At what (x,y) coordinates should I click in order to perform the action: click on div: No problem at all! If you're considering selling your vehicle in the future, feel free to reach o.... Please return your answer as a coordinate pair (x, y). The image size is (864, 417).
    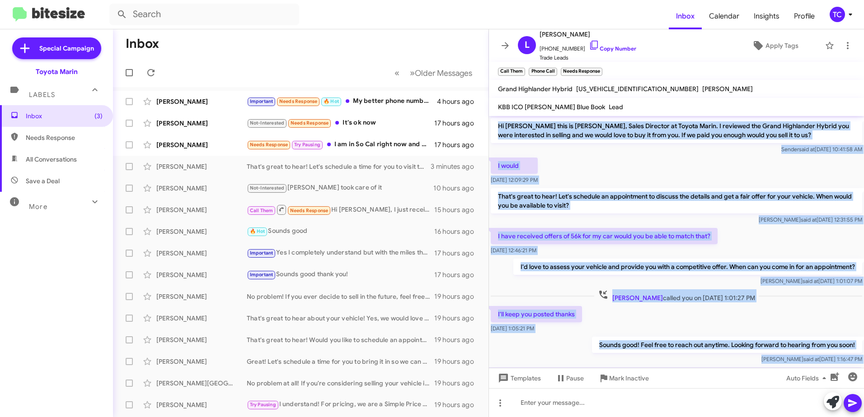
    Looking at the image, I should click on (340, 384).